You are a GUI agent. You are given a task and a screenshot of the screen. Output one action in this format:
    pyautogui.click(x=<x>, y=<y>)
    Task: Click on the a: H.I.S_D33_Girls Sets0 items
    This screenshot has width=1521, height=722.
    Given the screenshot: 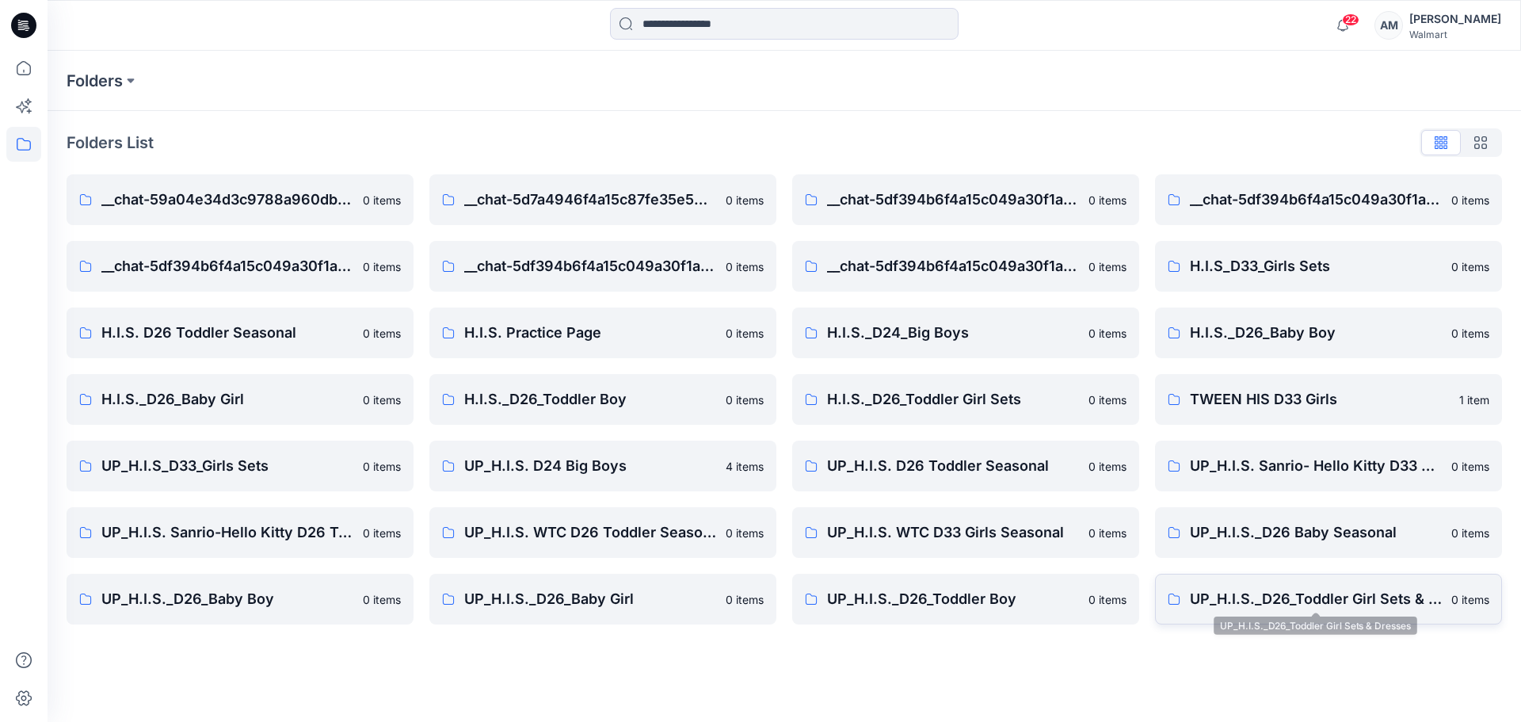 What is the action you would take?
    pyautogui.click(x=1329, y=266)
    